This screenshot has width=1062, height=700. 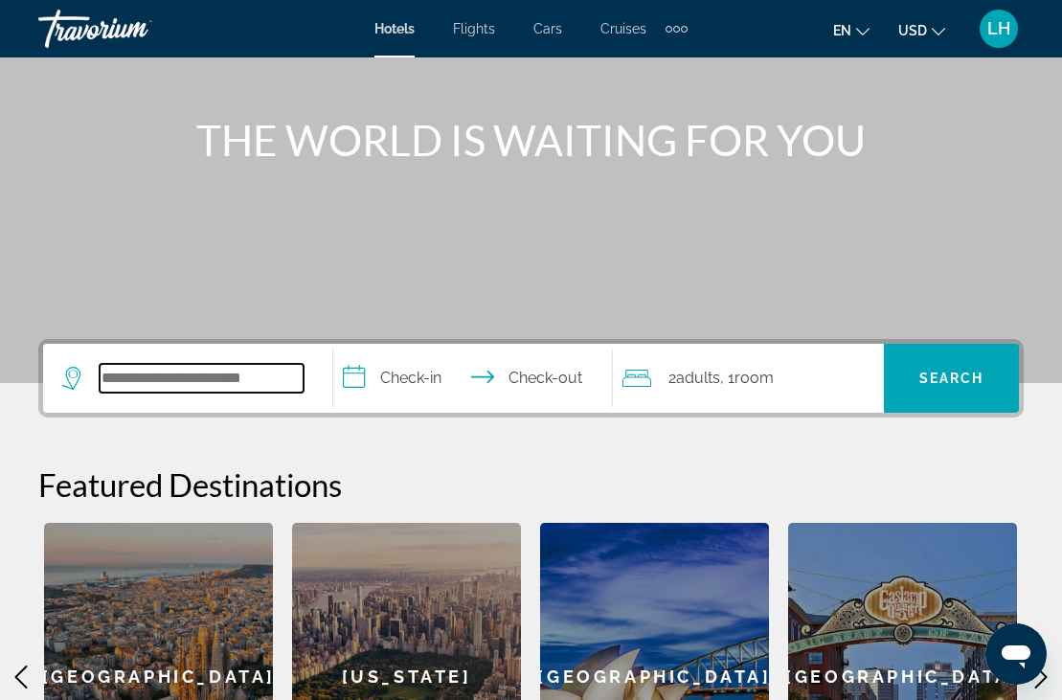 I want to click on button: Select check in and out date, so click(x=473, y=378).